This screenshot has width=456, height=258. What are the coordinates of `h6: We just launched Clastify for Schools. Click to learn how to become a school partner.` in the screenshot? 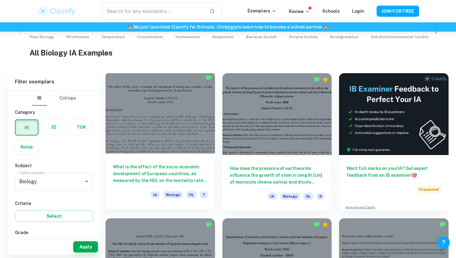 It's located at (228, 27).